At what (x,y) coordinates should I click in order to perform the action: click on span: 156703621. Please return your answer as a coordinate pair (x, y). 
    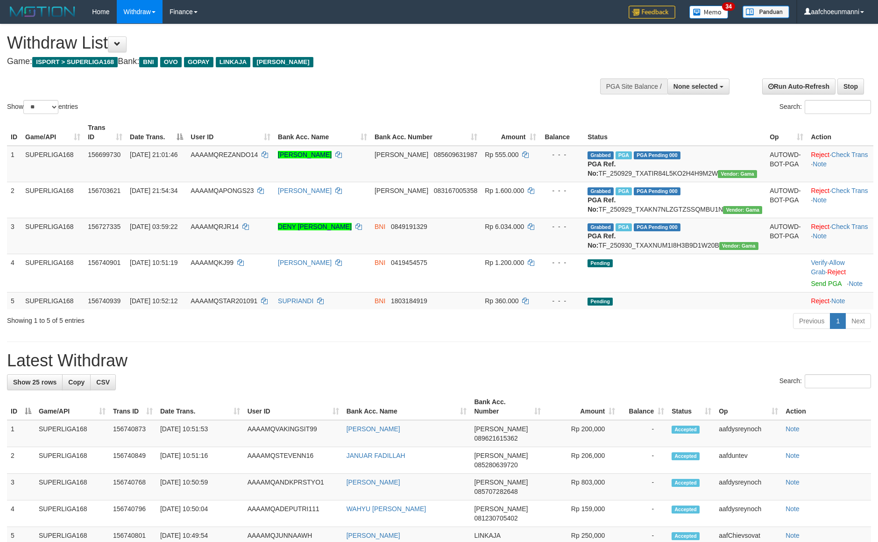
    Looking at the image, I should click on (104, 191).